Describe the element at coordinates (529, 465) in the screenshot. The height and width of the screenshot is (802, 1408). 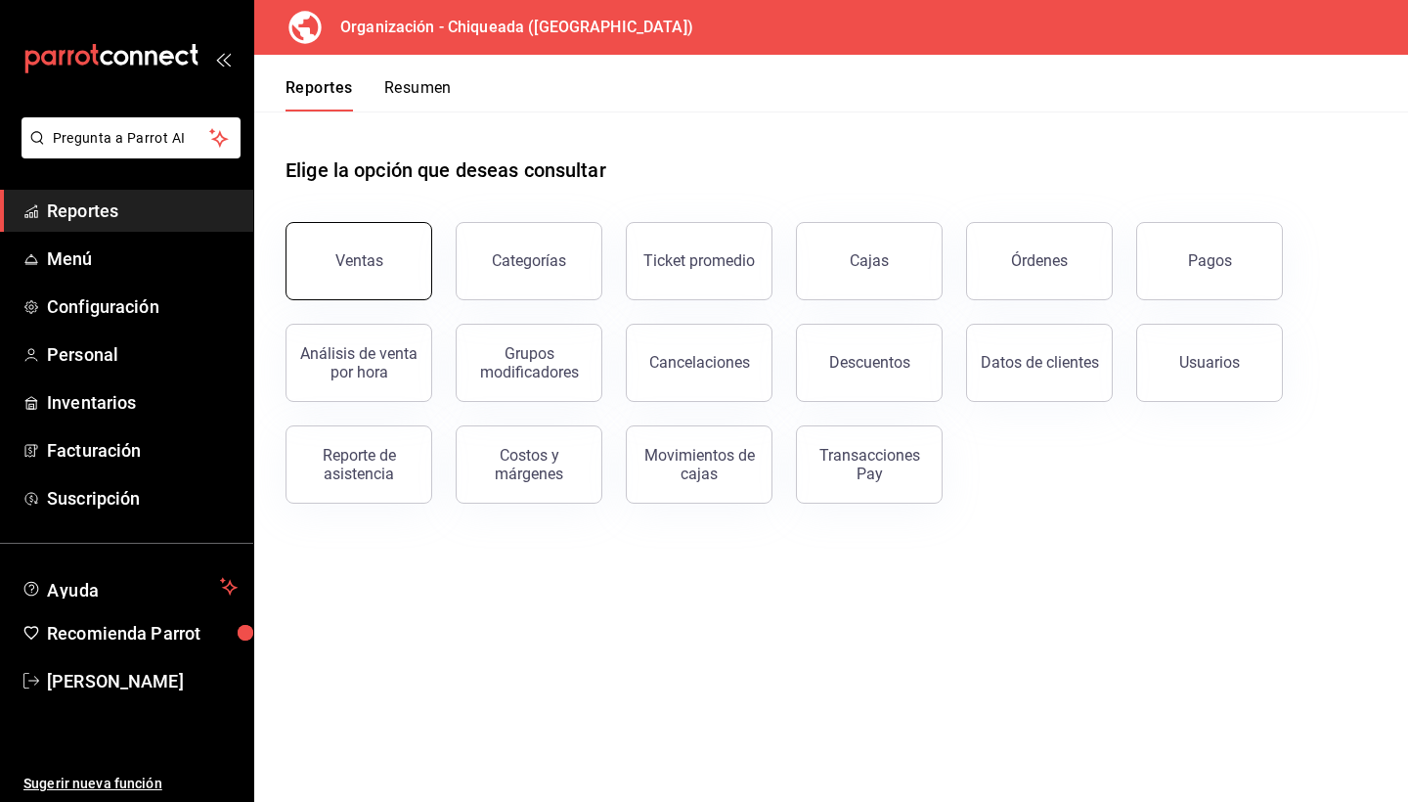
I see `button: Costos y márgenes` at that location.